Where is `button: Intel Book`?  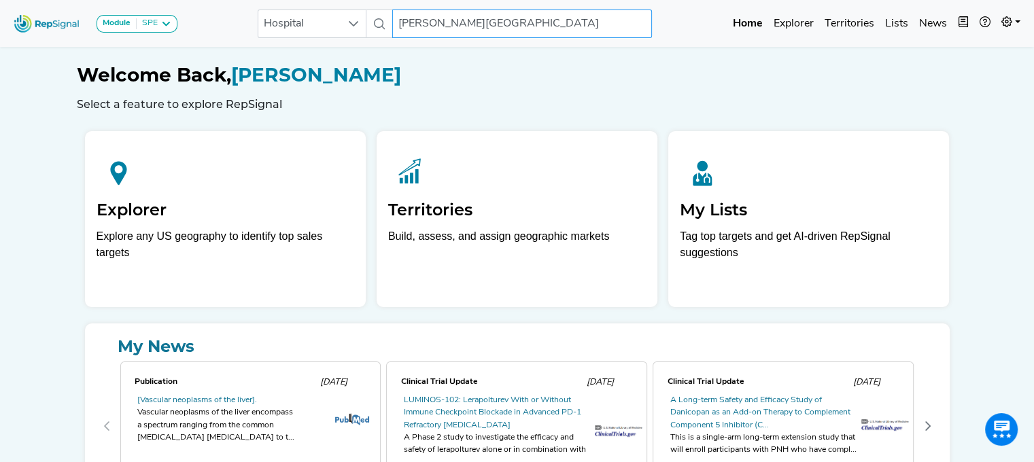 button: Intel Book is located at coordinates (964, 24).